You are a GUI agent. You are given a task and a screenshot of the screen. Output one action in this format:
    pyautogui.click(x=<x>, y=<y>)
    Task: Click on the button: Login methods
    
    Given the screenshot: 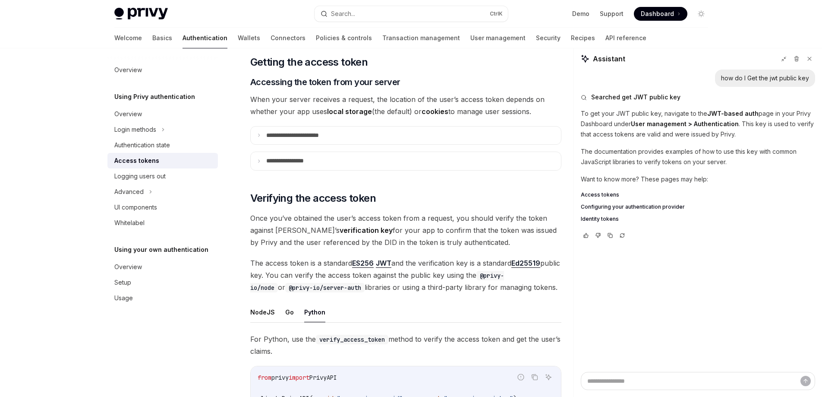 What is the action you would take?
    pyautogui.click(x=163, y=129)
    